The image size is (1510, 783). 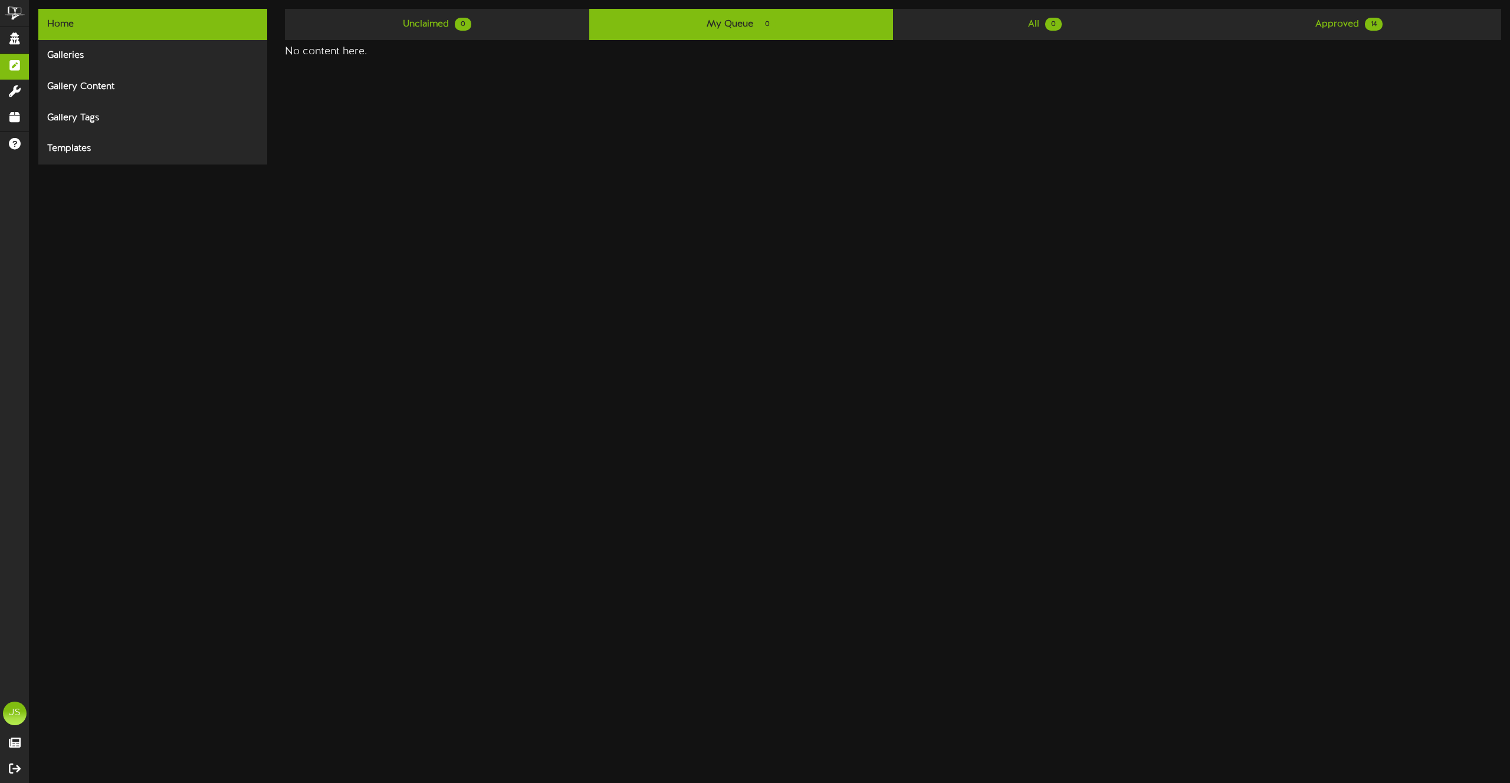 I want to click on a: My Queue, so click(x=741, y=24).